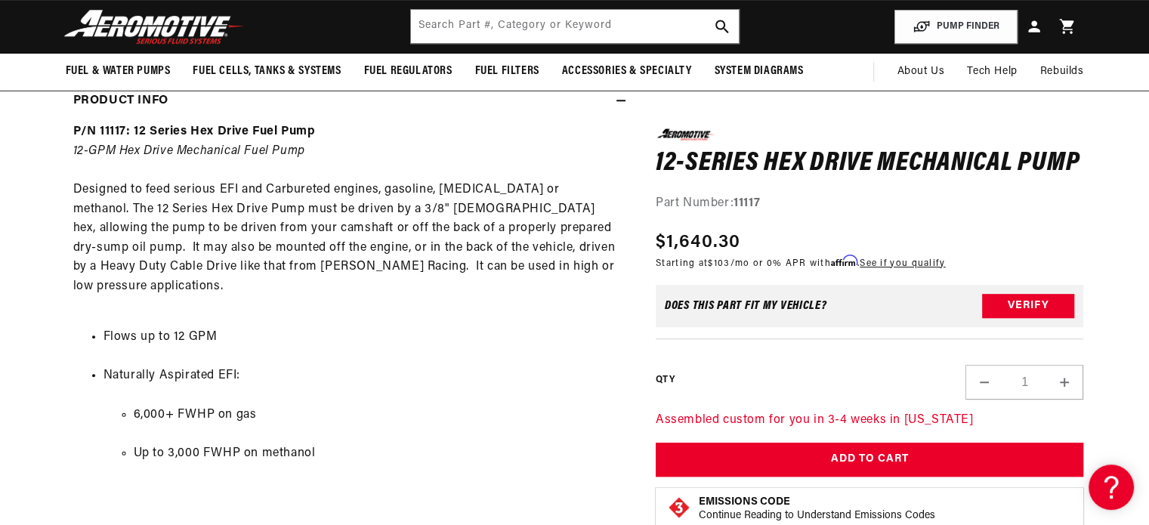  Describe the element at coordinates (759, 71) in the screenshot. I see `span: System Diagrams` at that location.